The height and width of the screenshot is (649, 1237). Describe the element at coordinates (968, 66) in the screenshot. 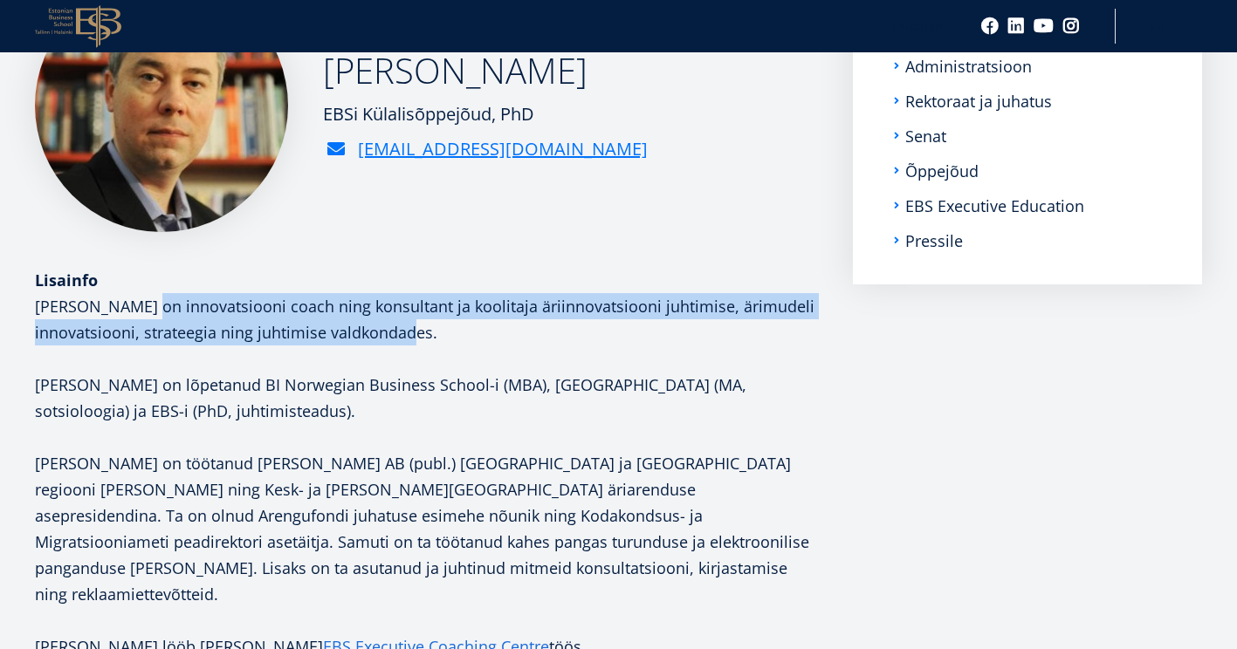

I see `a: Administratsioon` at that location.